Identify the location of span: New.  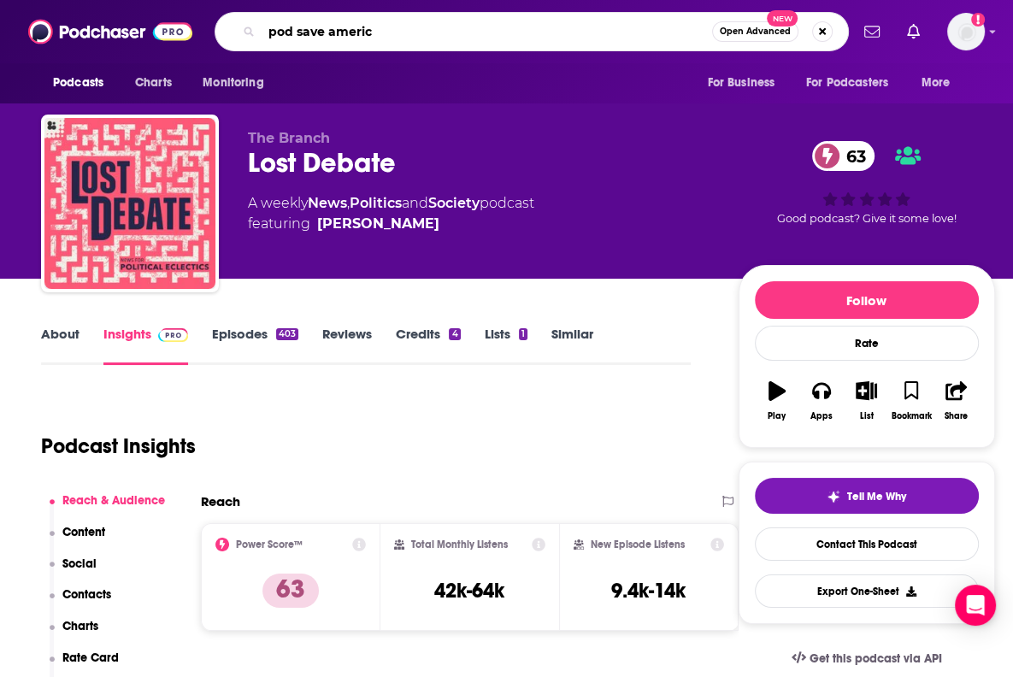
(782, 18).